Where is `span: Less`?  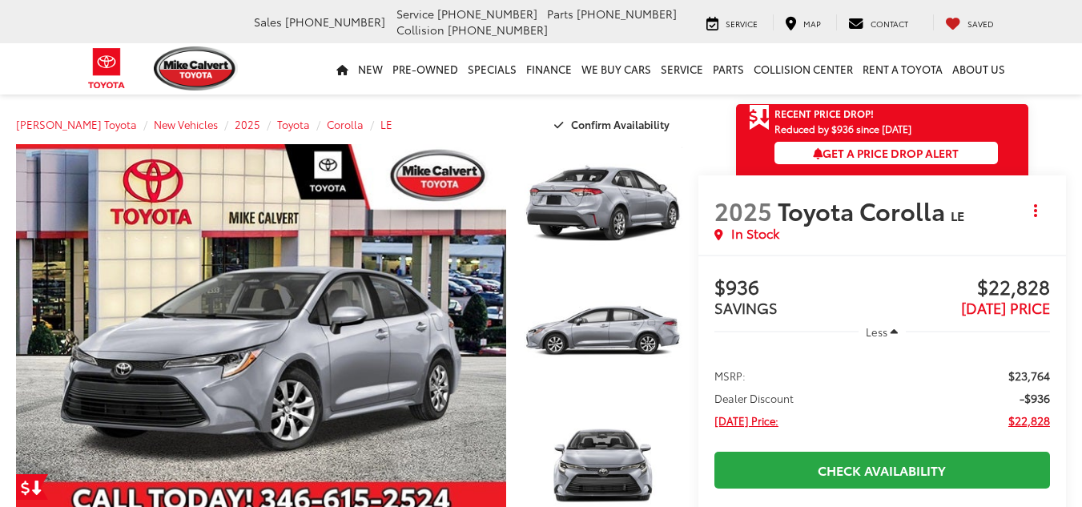 span: Less is located at coordinates (877, 332).